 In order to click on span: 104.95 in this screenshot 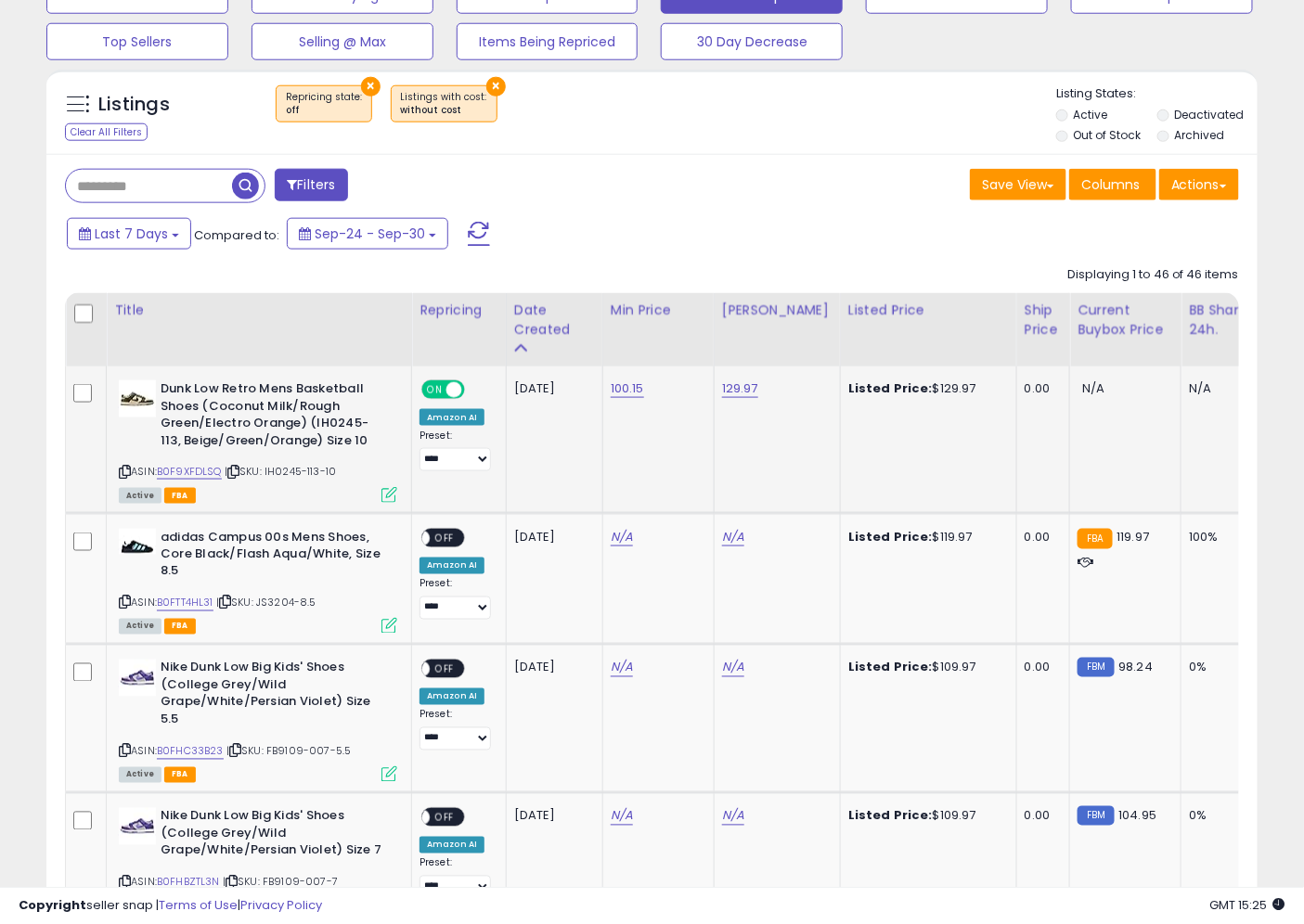, I will do `click(1138, 816)`.